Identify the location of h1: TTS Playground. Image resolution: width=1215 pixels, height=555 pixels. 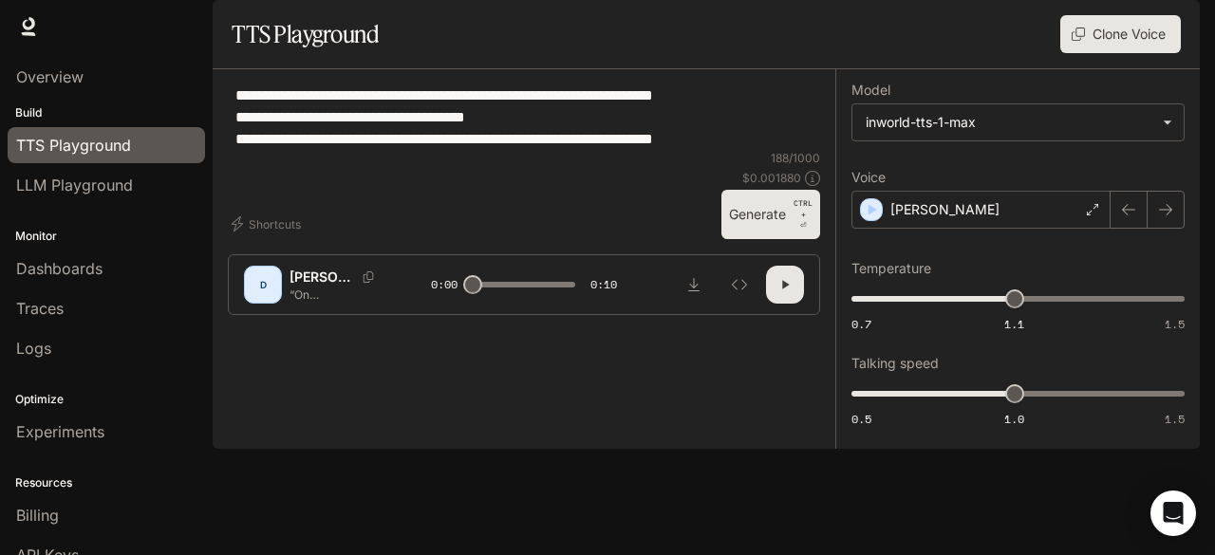
(305, 34).